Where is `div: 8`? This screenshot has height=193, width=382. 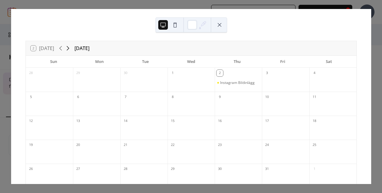
div: 8 is located at coordinates (173, 97).